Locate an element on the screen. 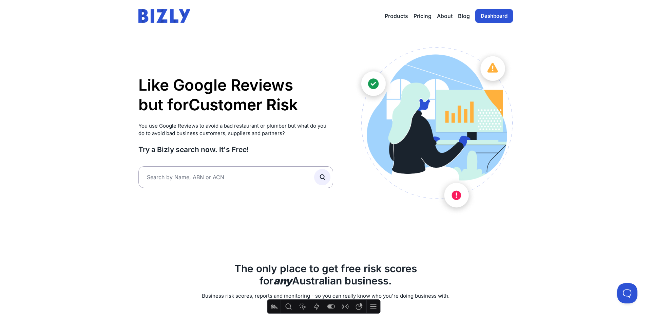  h2: The only place to get free risk scores for Australian business. is located at coordinates (326, 274).